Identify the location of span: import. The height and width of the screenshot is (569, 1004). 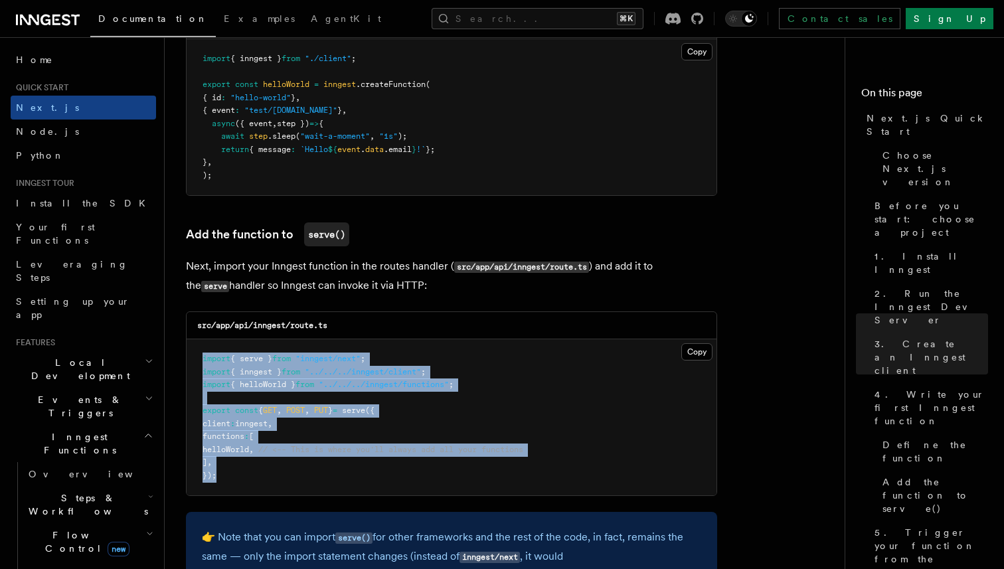
(217, 359).